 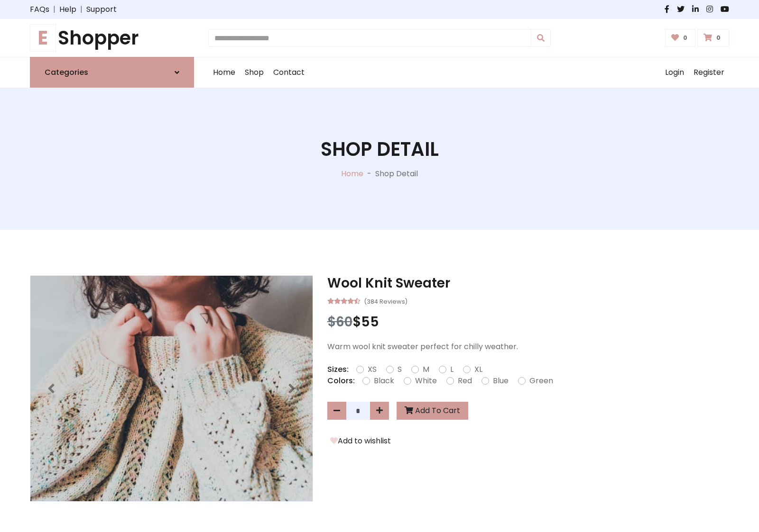 I want to click on h1: Shopper, so click(x=112, y=38).